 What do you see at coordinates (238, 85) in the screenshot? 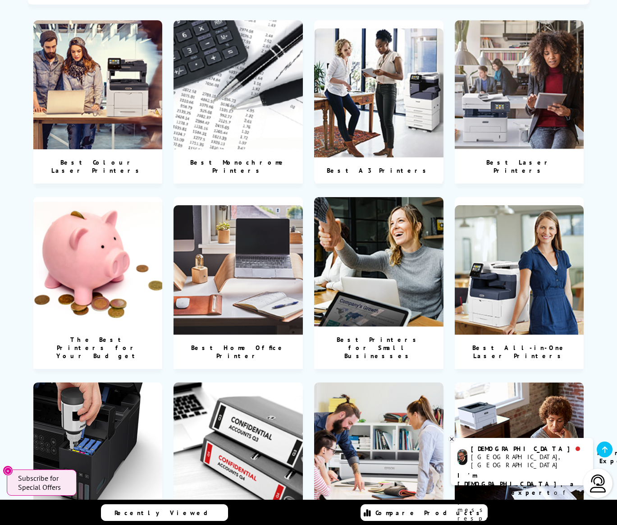
I see `img: Best Monochrome Printers` at bounding box center [238, 85].